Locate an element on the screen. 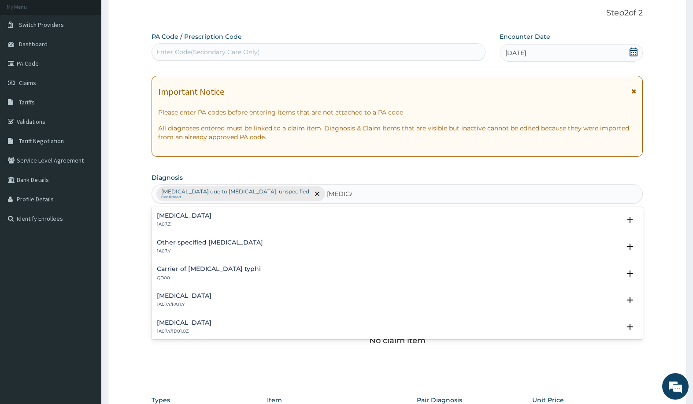 This screenshot has width=693, height=404. small: Confirmed is located at coordinates (235, 197).